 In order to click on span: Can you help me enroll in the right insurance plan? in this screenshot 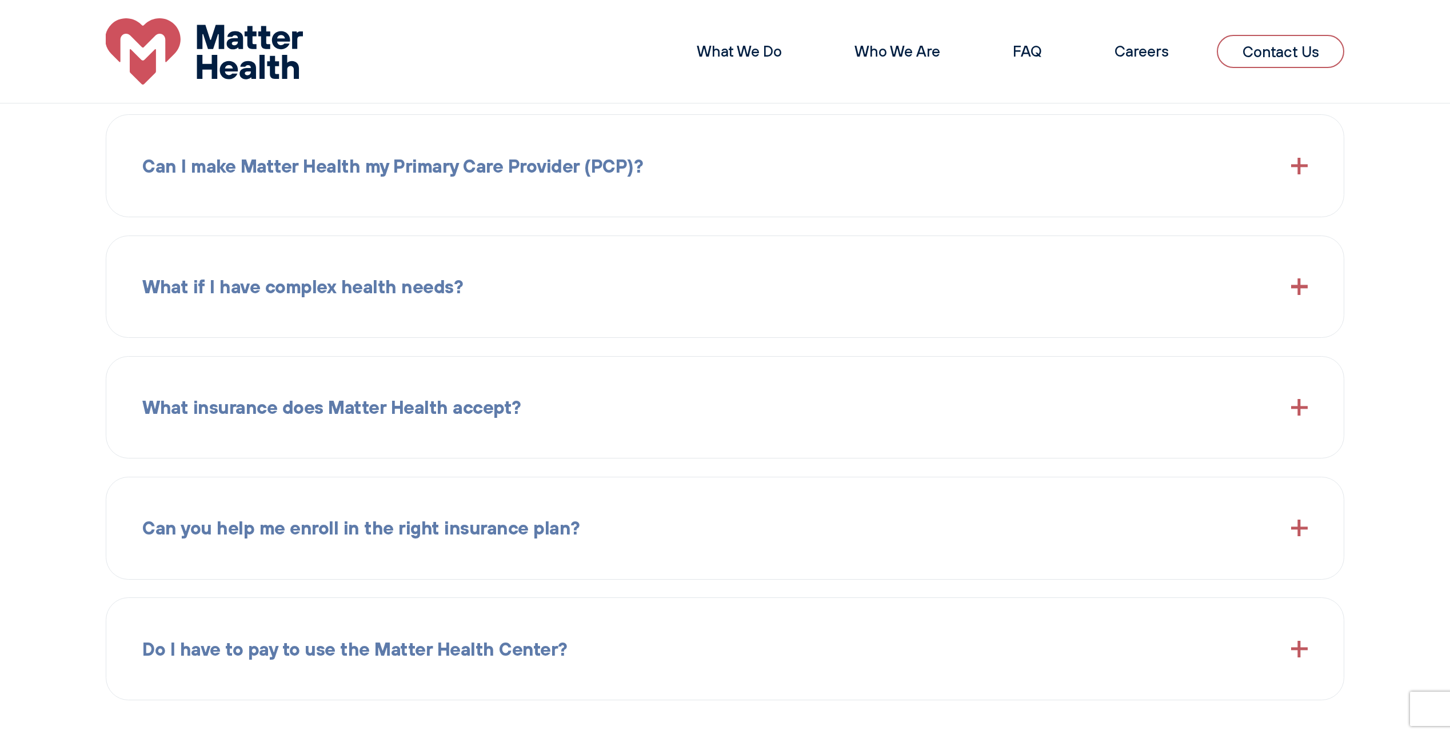, I will do `click(361, 527)`.